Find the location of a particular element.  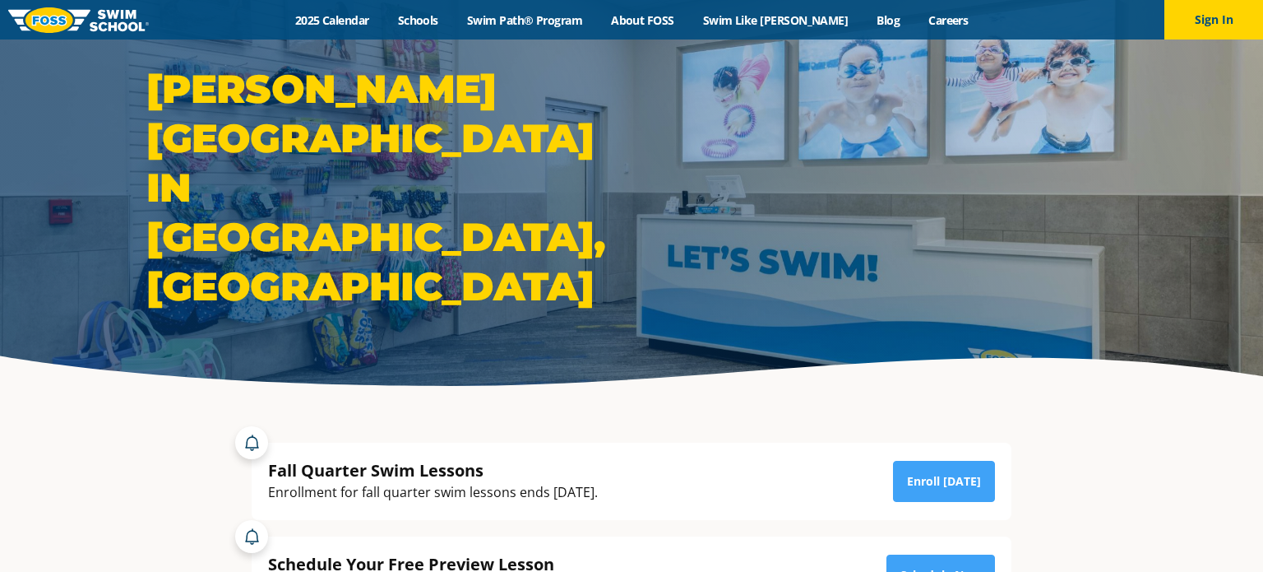

a: 2025 Calendar is located at coordinates (331, 20).